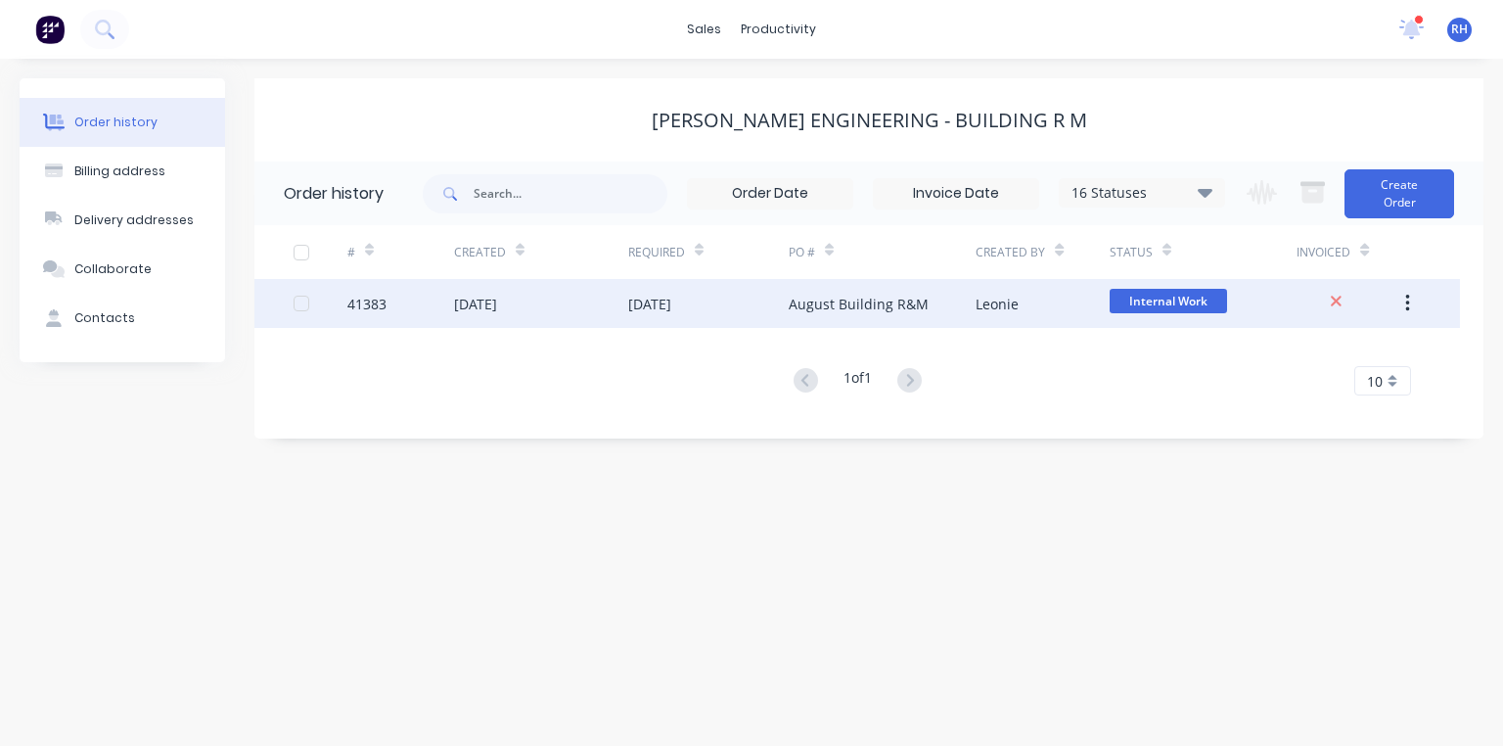 Image resolution: width=1503 pixels, height=746 pixels. I want to click on input: Order Date, so click(770, 194).